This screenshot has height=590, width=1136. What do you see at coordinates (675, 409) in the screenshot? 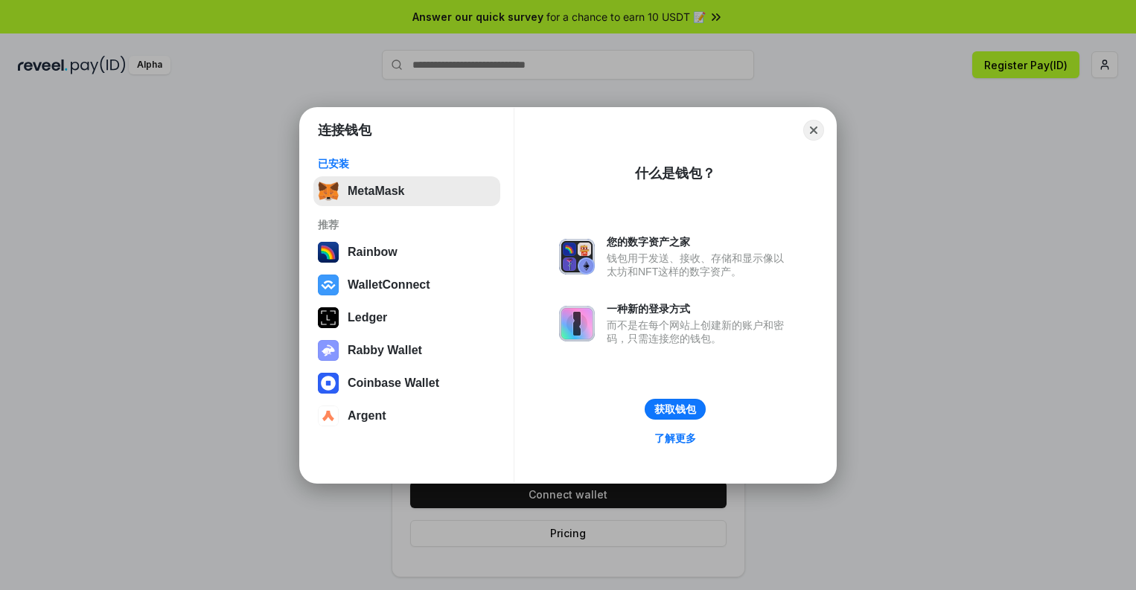
I see `button: 获取钱包` at bounding box center [675, 409].